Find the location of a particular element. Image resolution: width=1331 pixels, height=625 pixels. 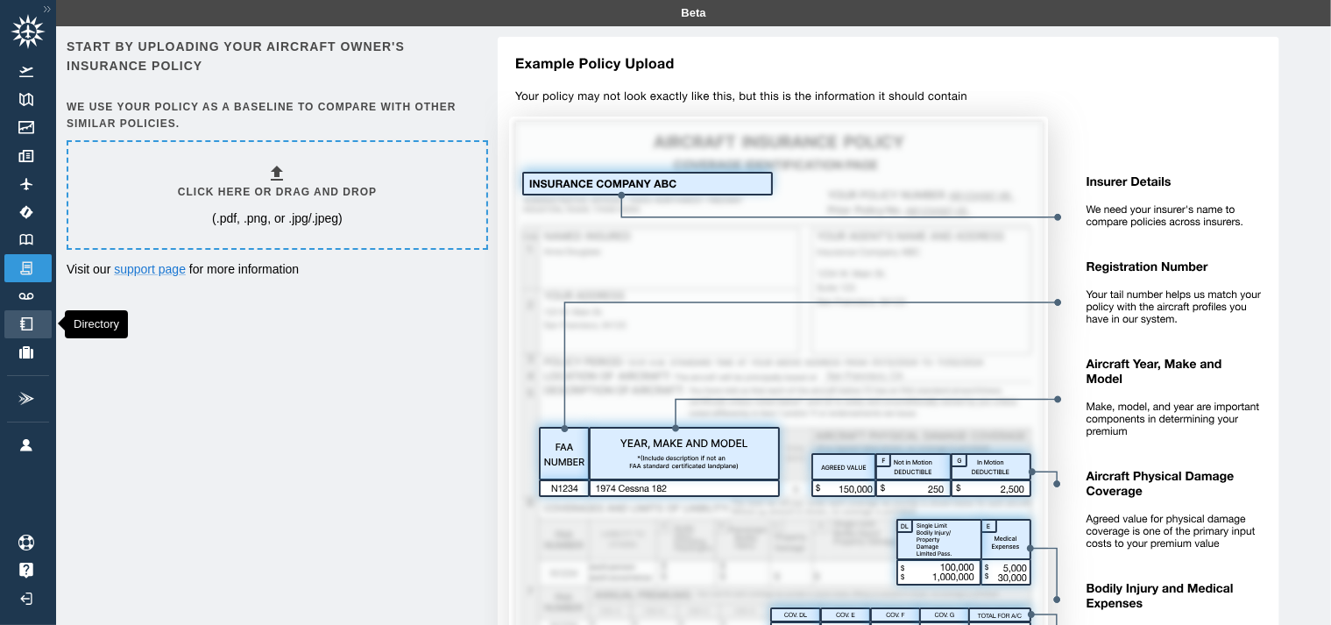

p: (.pdf, .png, or .jpg/.jpeg) is located at coordinates (277, 218).